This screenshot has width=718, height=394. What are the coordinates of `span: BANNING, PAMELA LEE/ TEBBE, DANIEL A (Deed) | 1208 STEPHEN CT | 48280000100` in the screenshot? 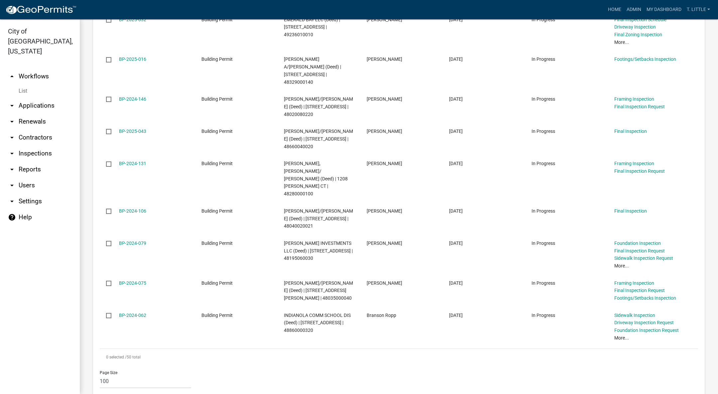 It's located at (316, 178).